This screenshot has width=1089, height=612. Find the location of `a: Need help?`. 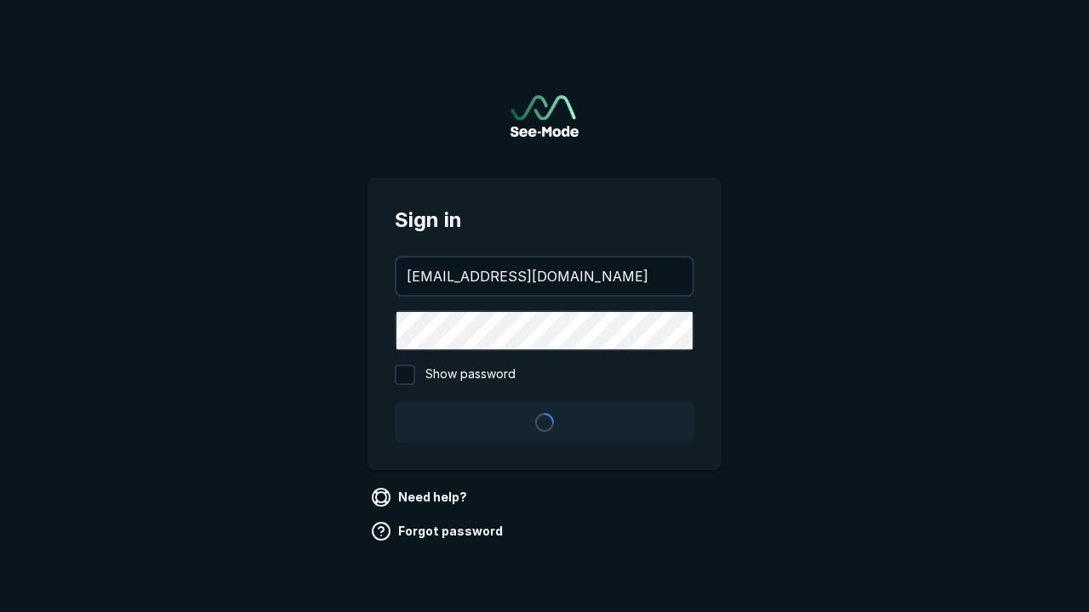

a: Need help? is located at coordinates (420, 498).